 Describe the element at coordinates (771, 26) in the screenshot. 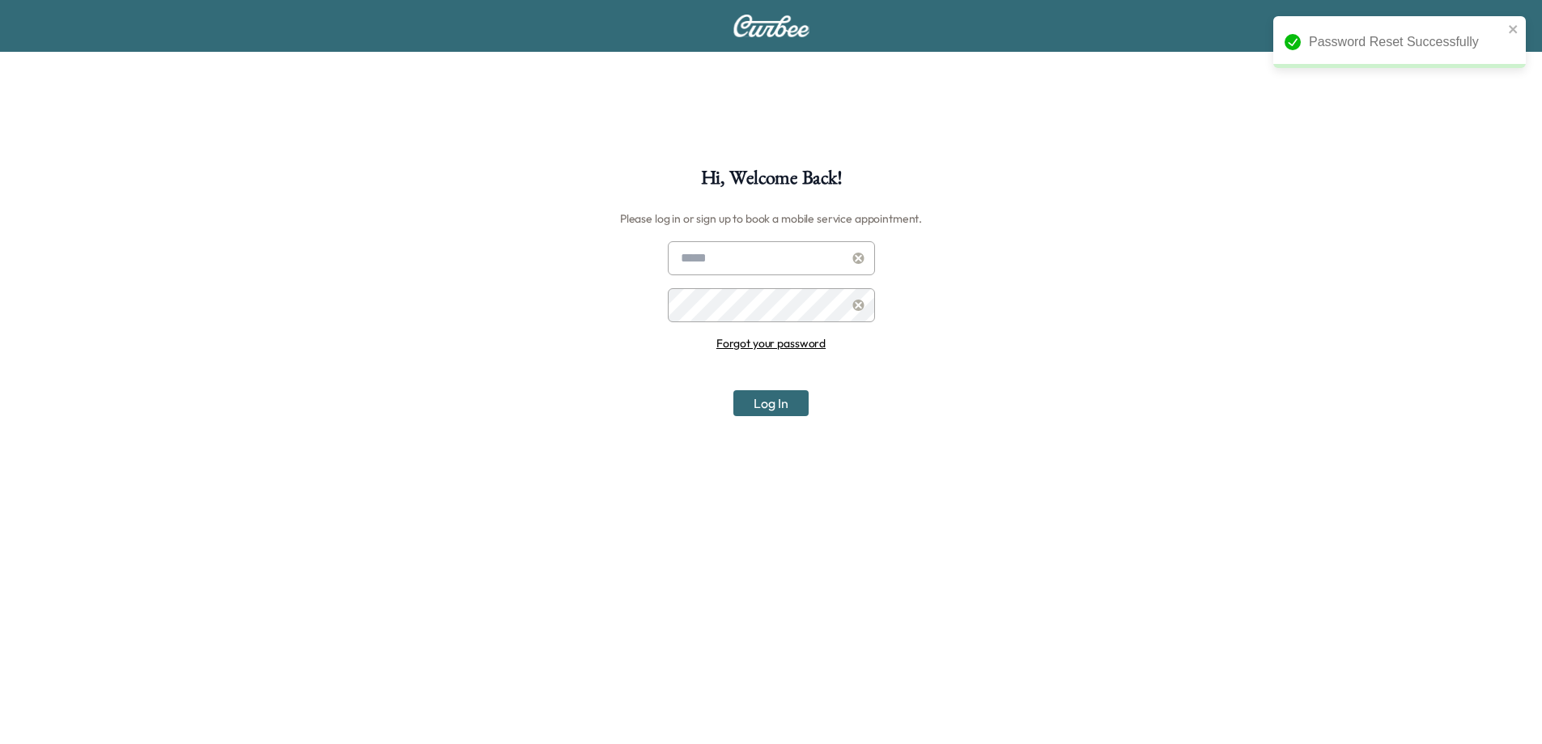

I see `img: Curbee Logo` at that location.